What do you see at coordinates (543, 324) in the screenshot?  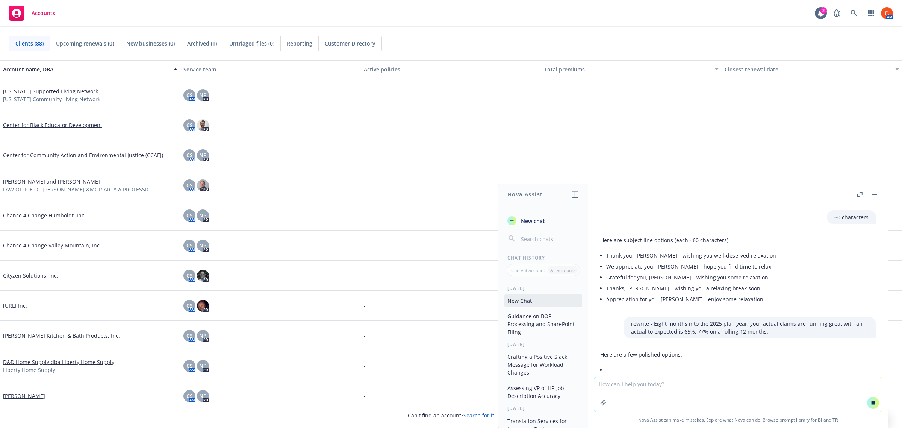 I see `button: Guidance on BOR Processing and SharePoint Filing` at bounding box center [543, 324].